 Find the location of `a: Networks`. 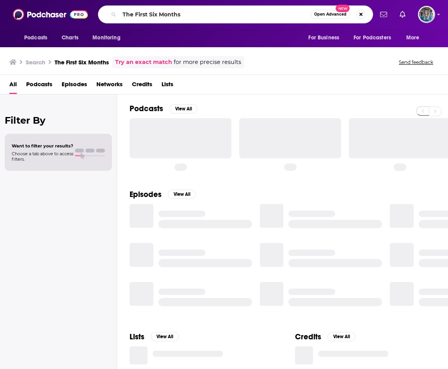

a: Networks is located at coordinates (109, 86).